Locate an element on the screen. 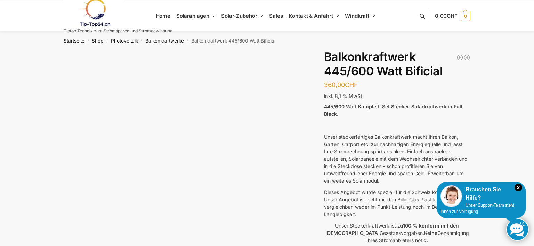  span: Sales is located at coordinates (276, 16).